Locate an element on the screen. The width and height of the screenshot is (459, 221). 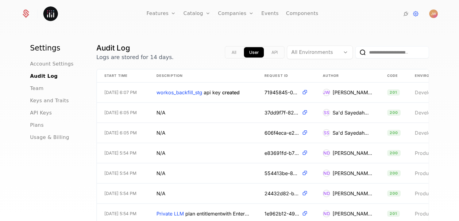
span: 554413be-82b2-4b37-bc24-ccfee7405226 is located at coordinates (281, 174).